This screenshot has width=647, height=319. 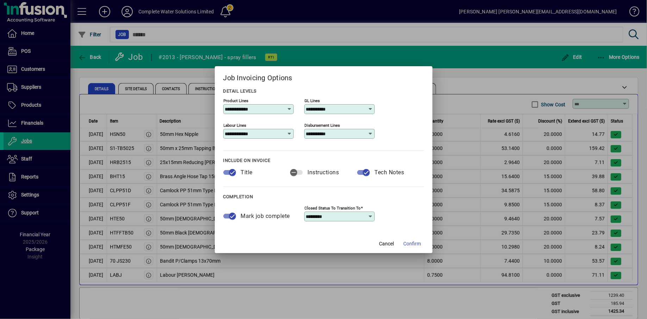 What do you see at coordinates (323, 172) in the screenshot?
I see `span: Instructions` at bounding box center [323, 172].